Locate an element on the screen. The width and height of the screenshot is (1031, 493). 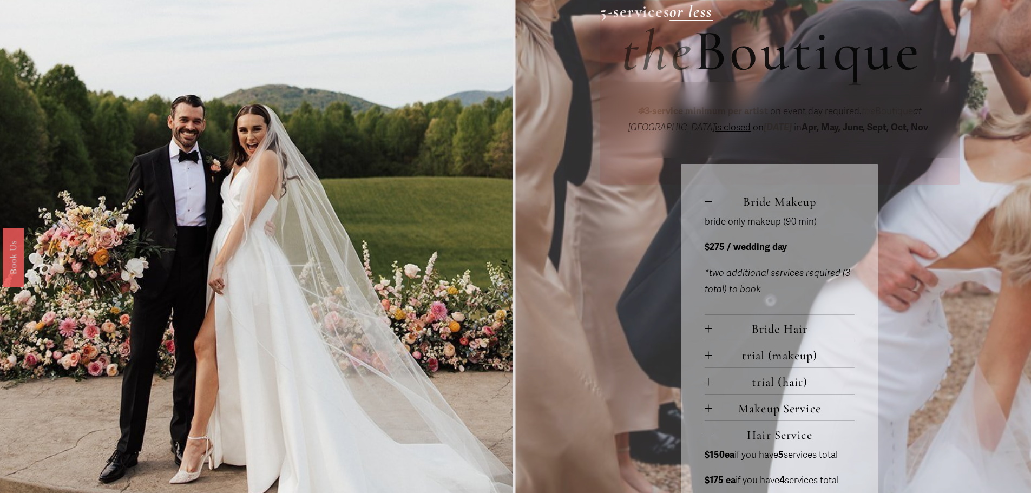
span: Hair Service is located at coordinates (783, 435).